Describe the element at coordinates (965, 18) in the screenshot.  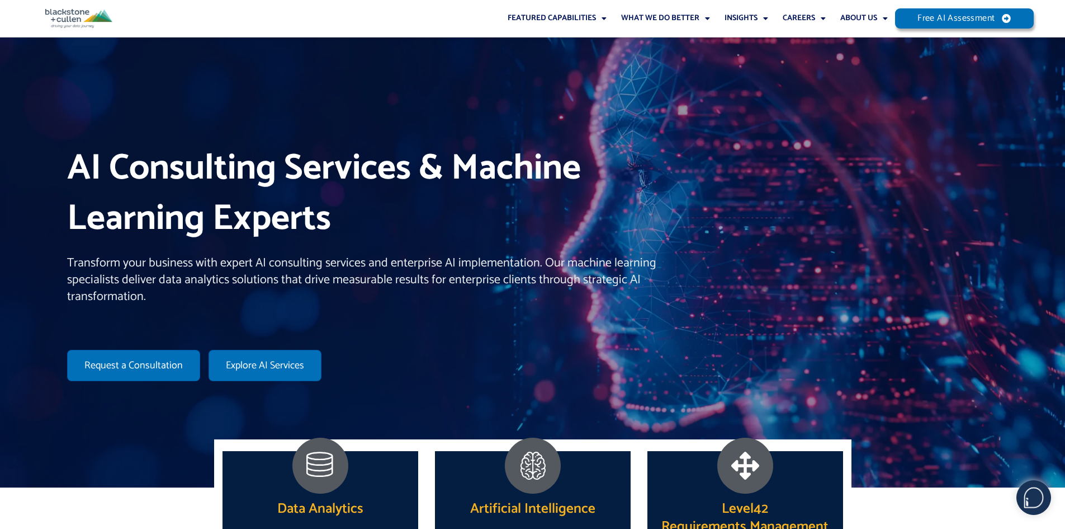
I see `a: Free AI Assessment` at that location.